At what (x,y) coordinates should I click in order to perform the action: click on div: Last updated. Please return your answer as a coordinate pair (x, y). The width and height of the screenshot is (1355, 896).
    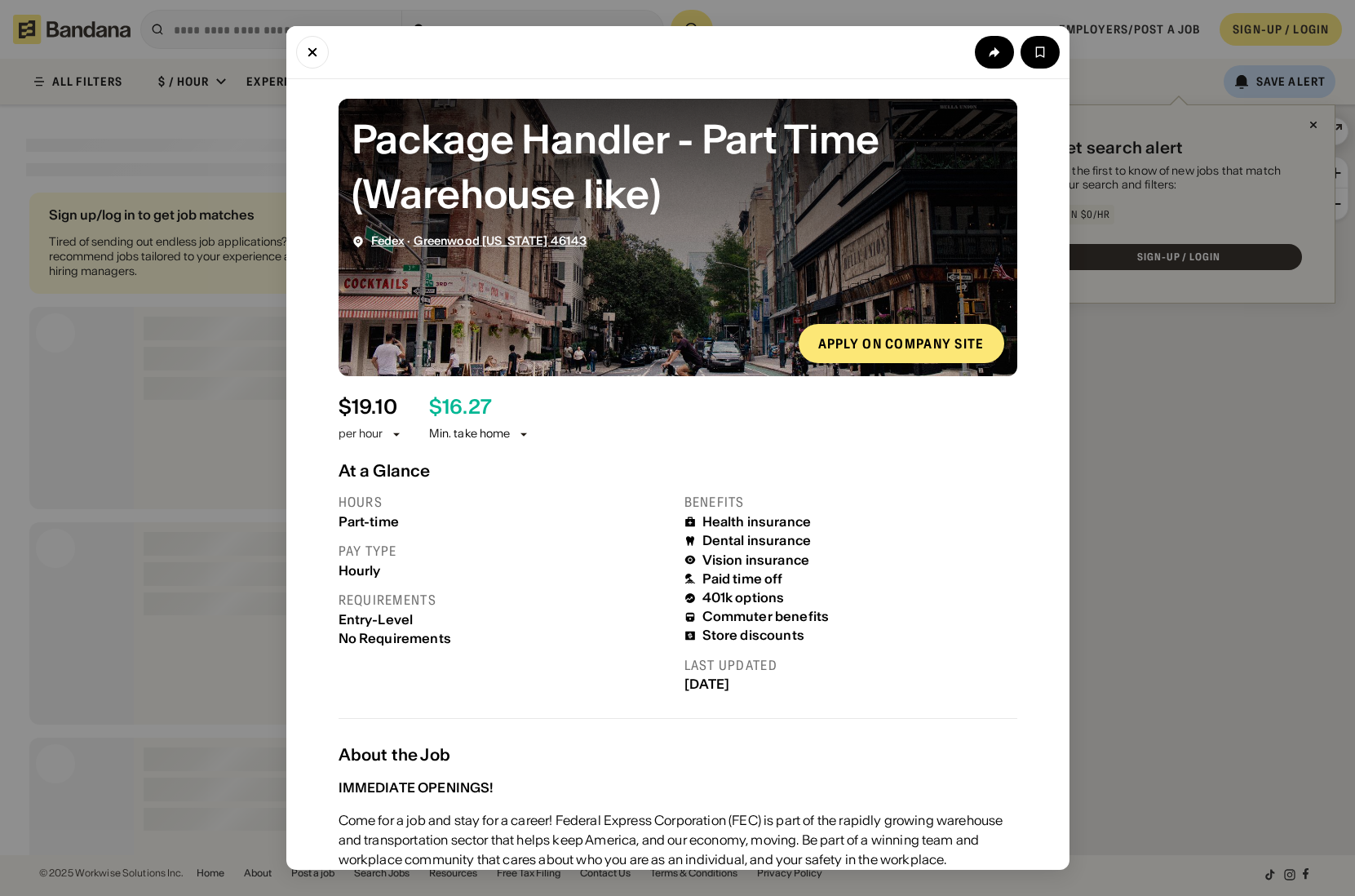
    Looking at the image, I should click on (851, 665).